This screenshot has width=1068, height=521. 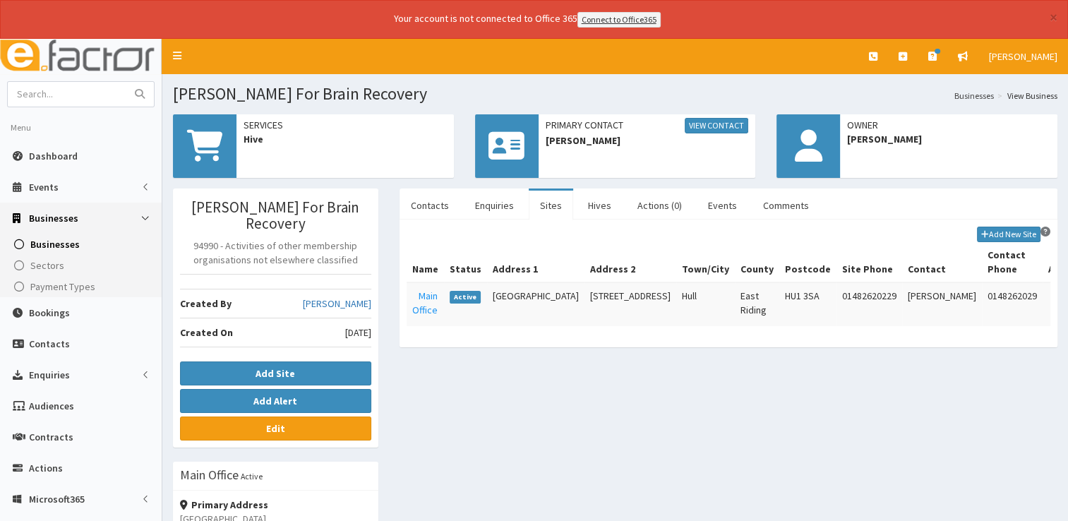 What do you see at coordinates (705, 262) in the screenshot?
I see `th: Town/City` at bounding box center [705, 262].